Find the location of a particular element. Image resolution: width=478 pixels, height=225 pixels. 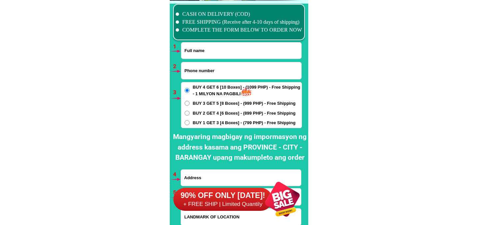

h6: + FREE SHIP | Limited Quantily is located at coordinates (223, 204).